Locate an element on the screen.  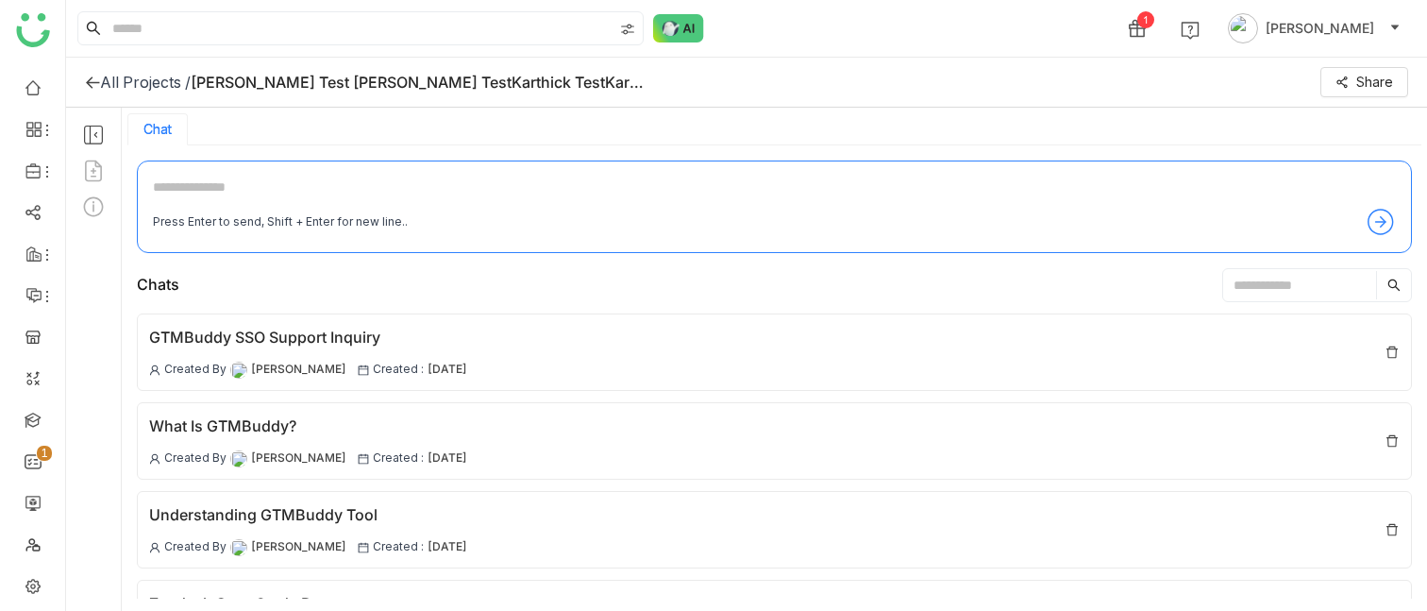
div: GTMBuddy SSO Support Inquiry is located at coordinates (308, 337).